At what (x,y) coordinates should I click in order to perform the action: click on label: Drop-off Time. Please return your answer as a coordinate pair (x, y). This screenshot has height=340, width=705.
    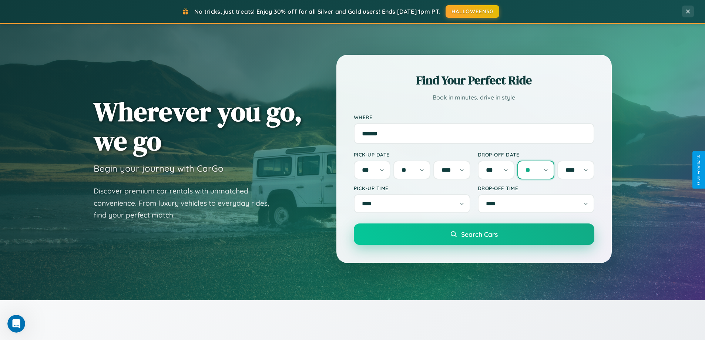
    Looking at the image, I should click on (536, 188).